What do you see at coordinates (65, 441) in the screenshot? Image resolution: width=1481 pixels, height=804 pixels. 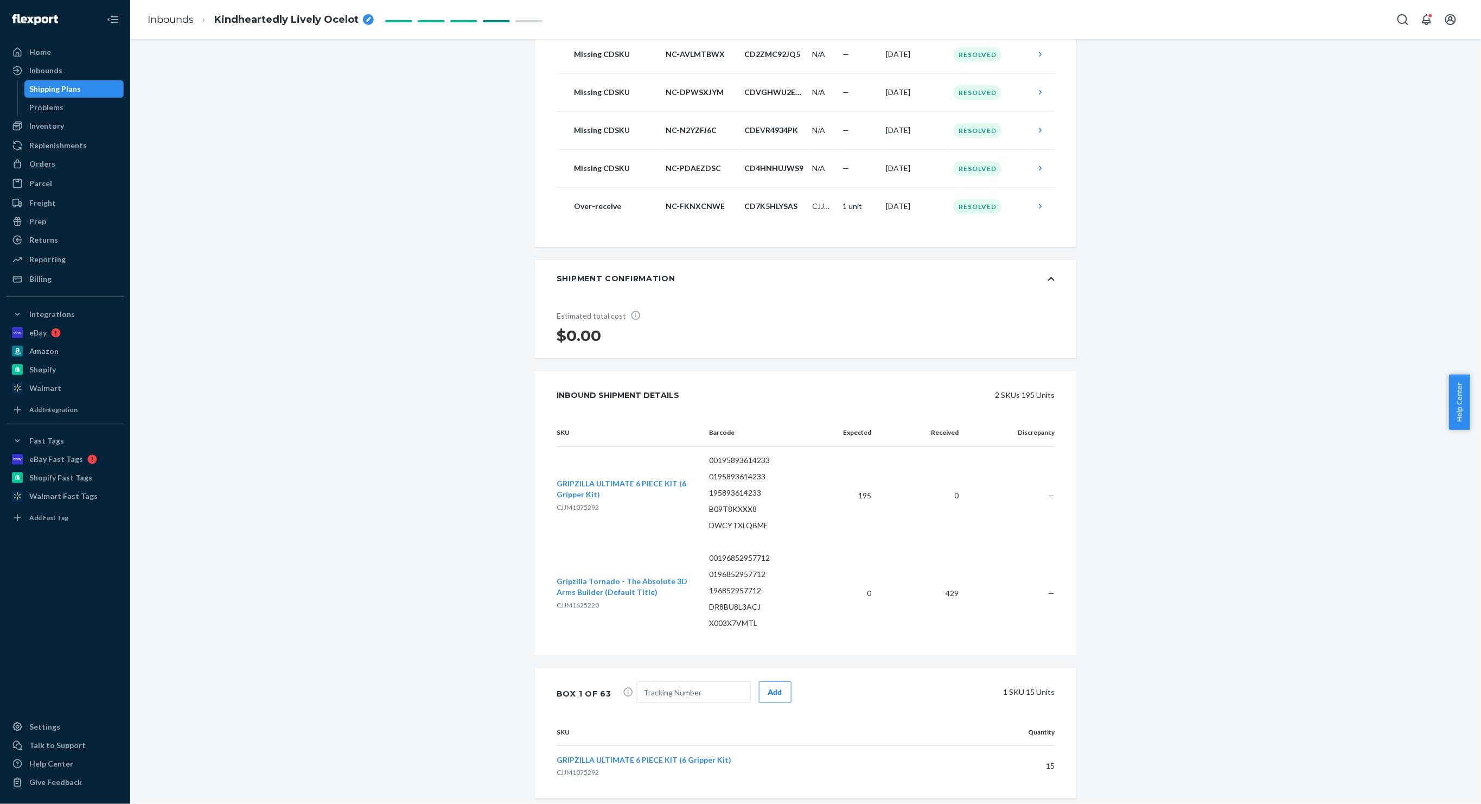 I see `button: Fast Tags` at bounding box center [65, 441].